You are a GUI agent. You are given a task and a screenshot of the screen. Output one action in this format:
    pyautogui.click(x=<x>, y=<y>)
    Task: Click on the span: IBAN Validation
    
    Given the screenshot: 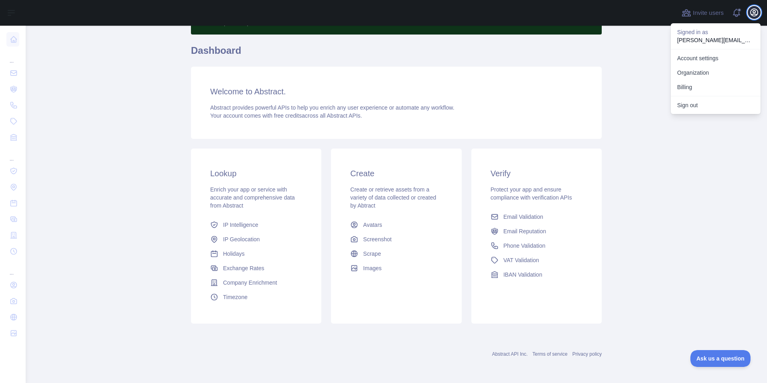 What is the action you would take?
    pyautogui.click(x=522, y=274)
    